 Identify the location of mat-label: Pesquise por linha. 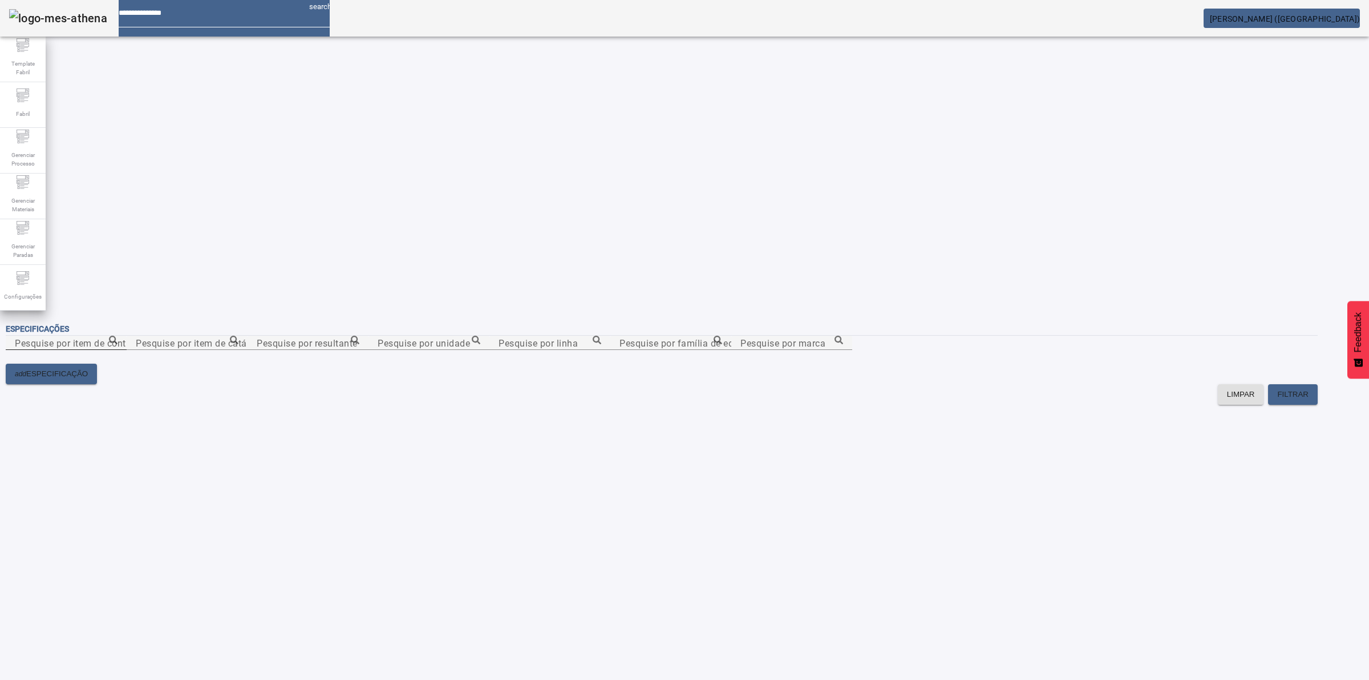
(538, 342).